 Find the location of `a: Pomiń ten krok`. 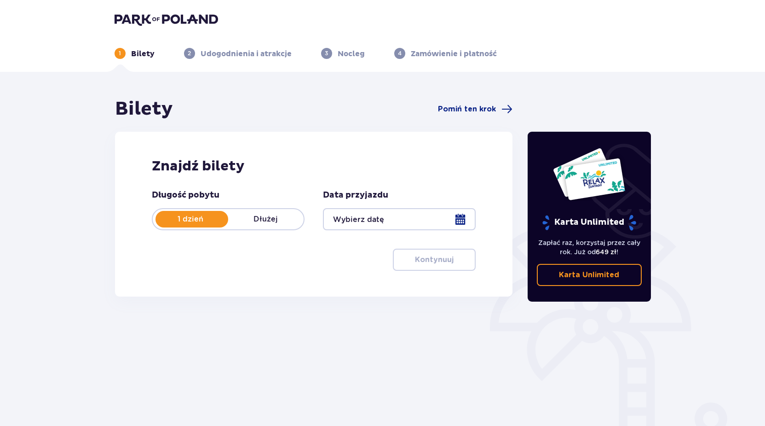

a: Pomiń ten krok is located at coordinates (475, 109).